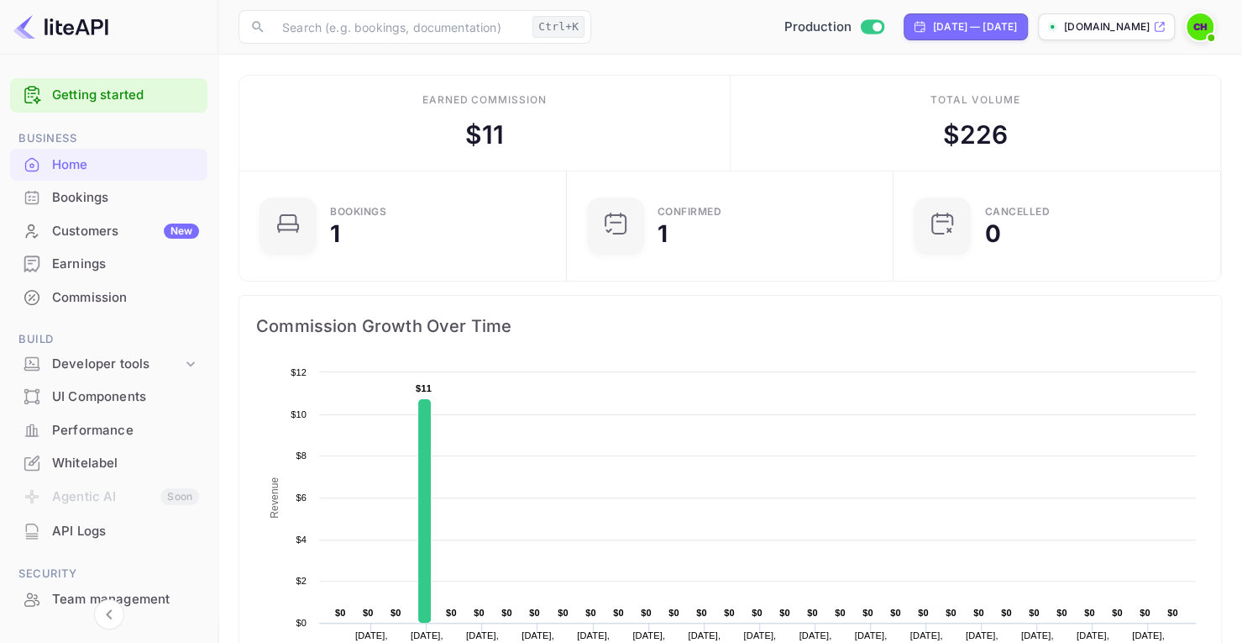  I want to click on div: 0, so click(992, 233).